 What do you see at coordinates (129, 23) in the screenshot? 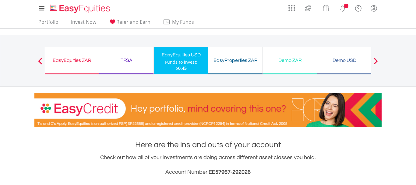
I see `a: Refer and Earn` at bounding box center [129, 23].